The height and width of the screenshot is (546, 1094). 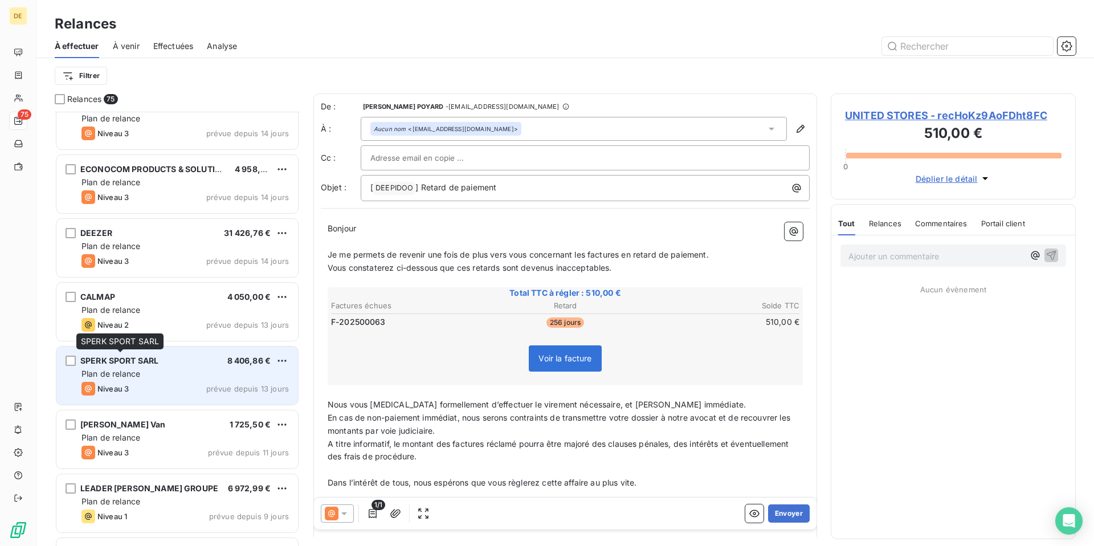 I want to click on span: Tout, so click(x=847, y=223).